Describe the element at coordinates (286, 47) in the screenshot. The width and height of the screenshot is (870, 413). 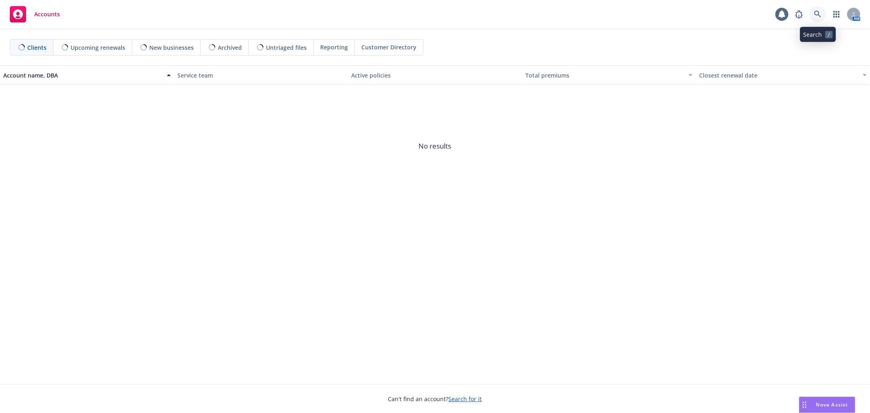
I see `span: Untriaged files` at that location.